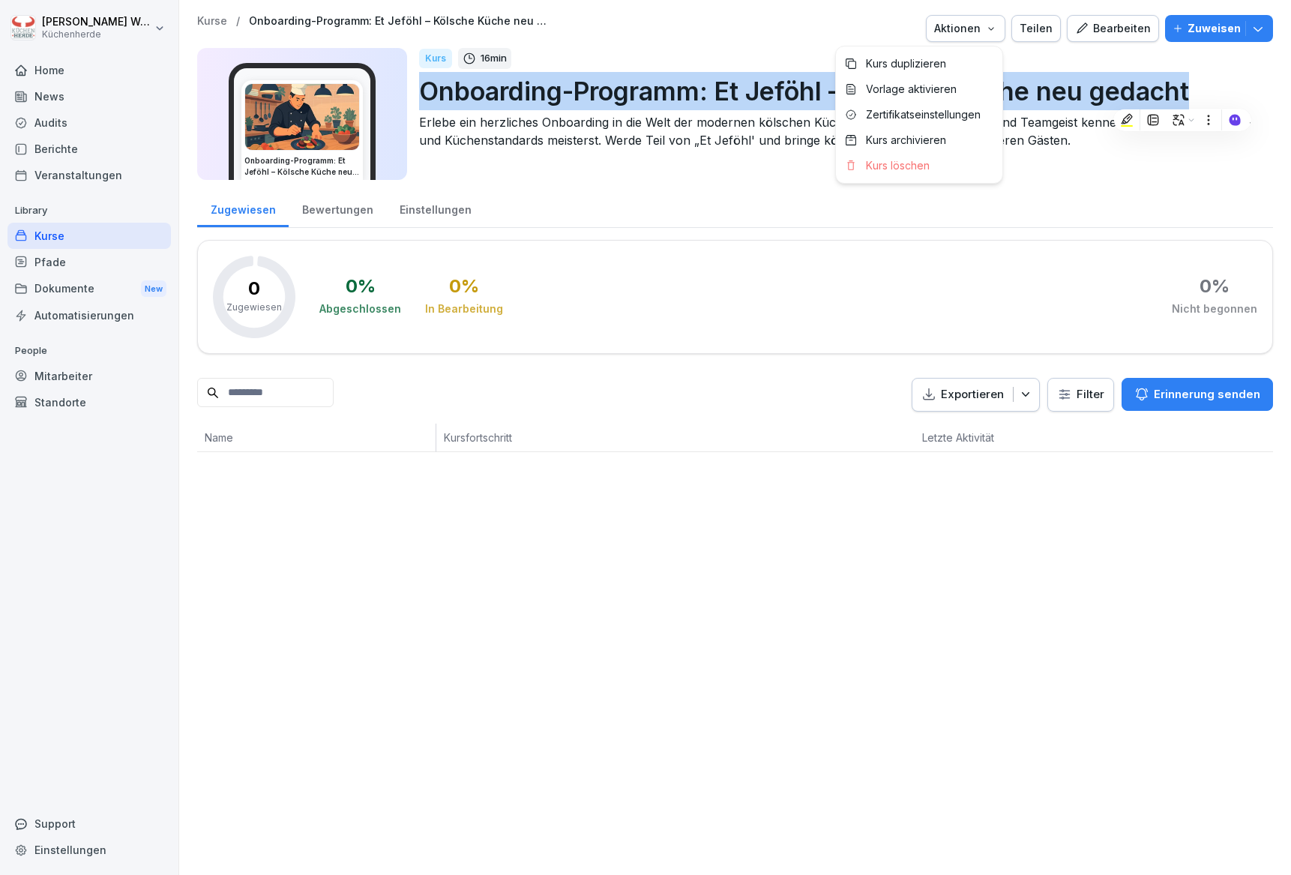  What do you see at coordinates (1207, 394) in the screenshot?
I see `p: Erinnerung senden` at bounding box center [1207, 394].